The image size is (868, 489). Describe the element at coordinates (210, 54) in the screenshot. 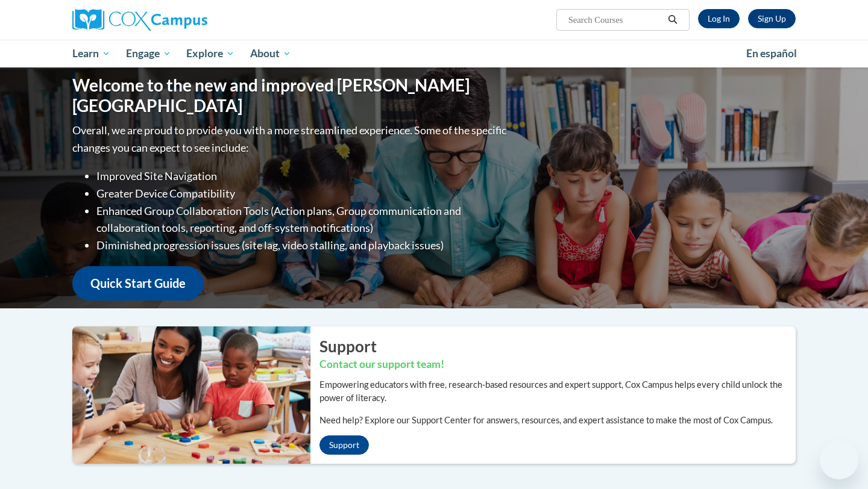

I see `span: Explore` at that location.